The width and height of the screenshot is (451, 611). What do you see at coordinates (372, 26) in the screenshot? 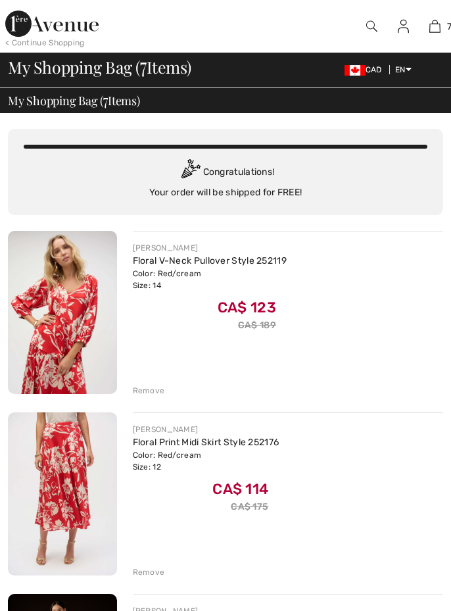
I see `img: search the website` at bounding box center [372, 26].